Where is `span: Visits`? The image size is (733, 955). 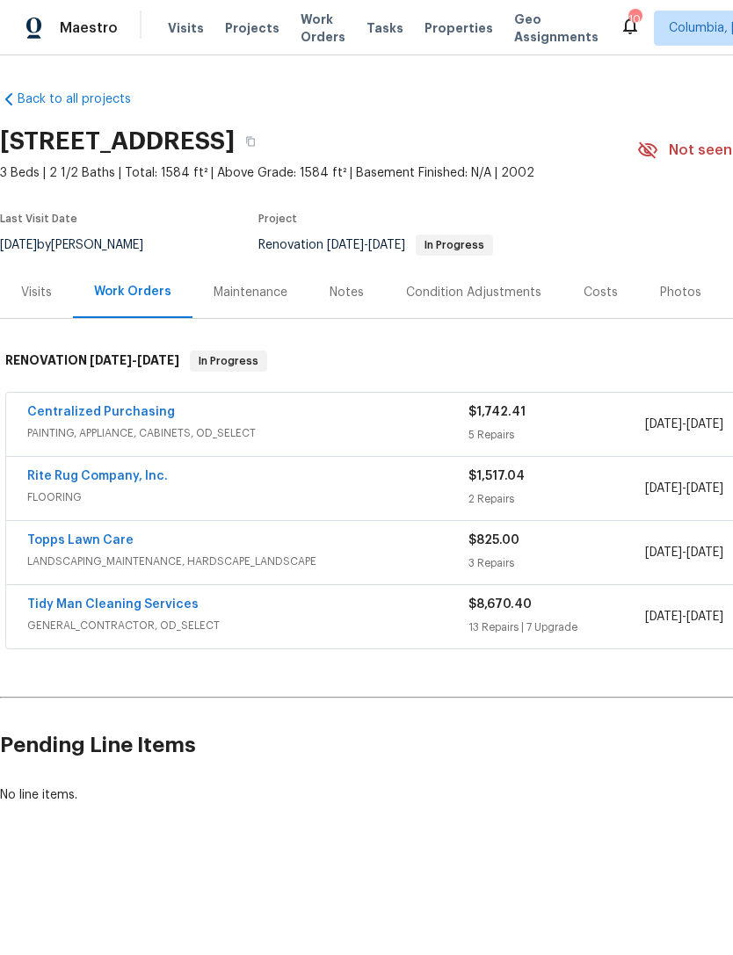
span: Visits is located at coordinates (185, 28).